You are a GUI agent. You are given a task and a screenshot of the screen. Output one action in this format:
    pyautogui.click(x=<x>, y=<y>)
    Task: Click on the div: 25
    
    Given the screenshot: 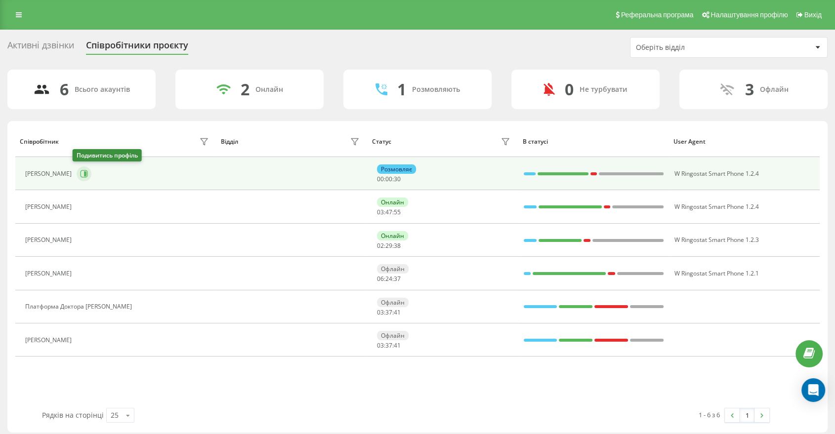 What is the action you would take?
    pyautogui.click(x=115, y=415)
    